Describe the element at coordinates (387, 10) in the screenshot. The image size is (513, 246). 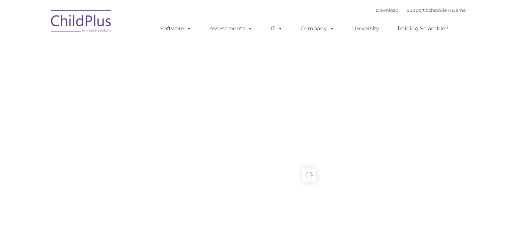
I see `a: Download` at that location.